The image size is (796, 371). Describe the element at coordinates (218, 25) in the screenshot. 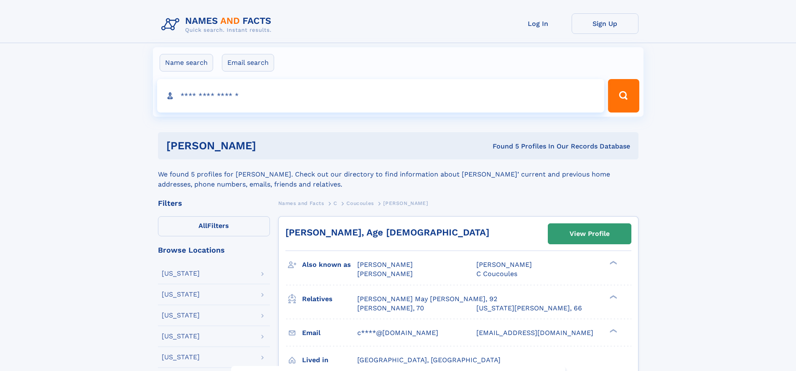

I see `img: Logo Names and Facts` at that location.